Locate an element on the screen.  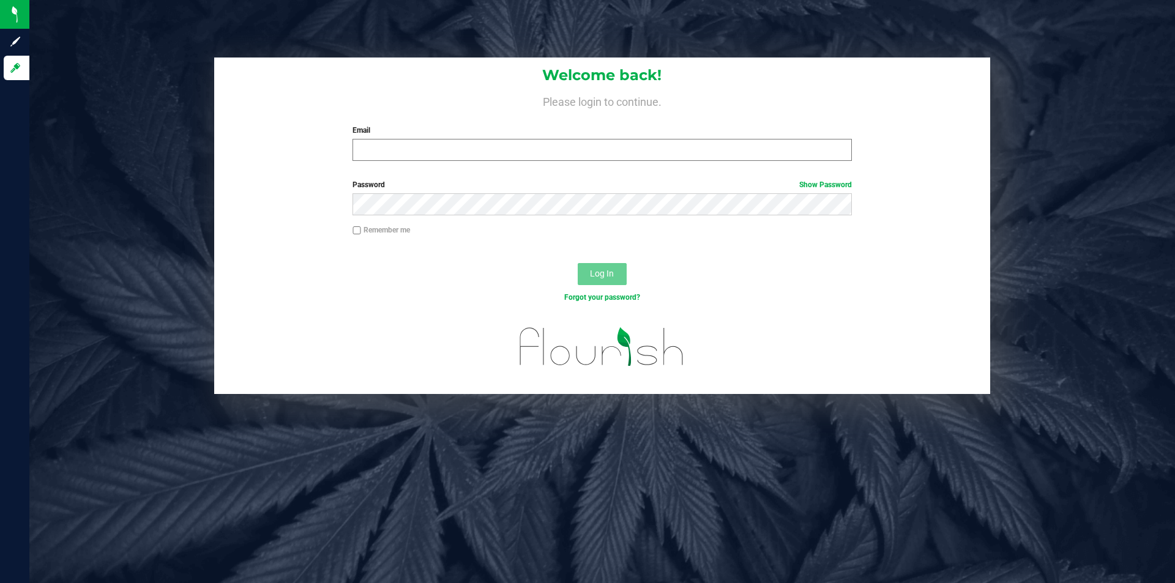
h1: Welcome back! is located at coordinates (602, 75).